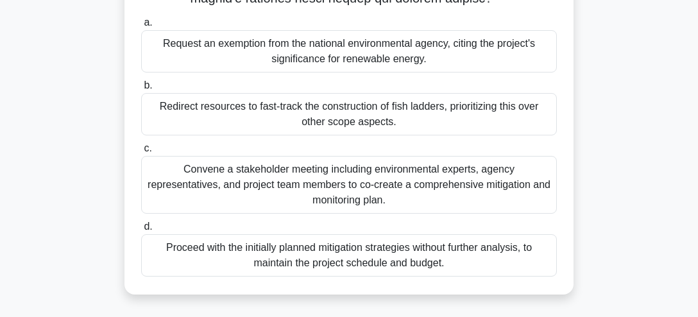 This screenshot has width=698, height=317. I want to click on div: Redirect resources to fast-track the construction of fish ladders, prioritizing this over other s..., so click(349, 114).